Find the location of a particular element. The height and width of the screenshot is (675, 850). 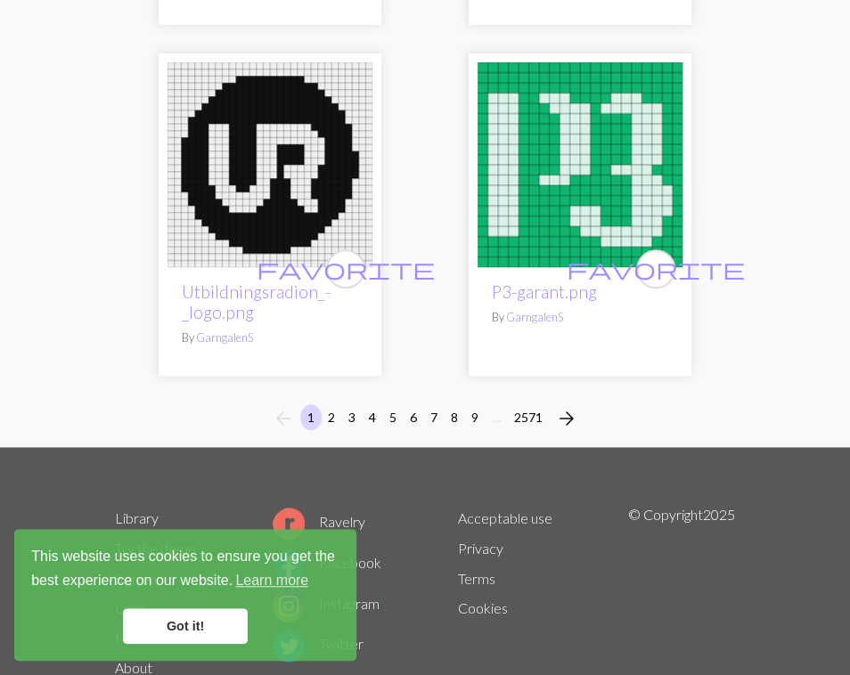

button: 9 is located at coordinates (475, 417).